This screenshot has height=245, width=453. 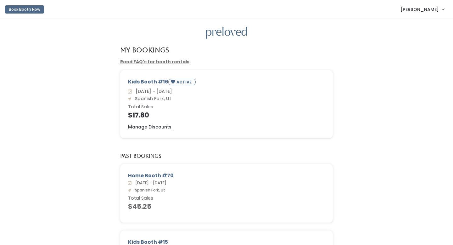 What do you see at coordinates (227, 206) in the screenshot?
I see `h4: $45.25` at bounding box center [227, 206].